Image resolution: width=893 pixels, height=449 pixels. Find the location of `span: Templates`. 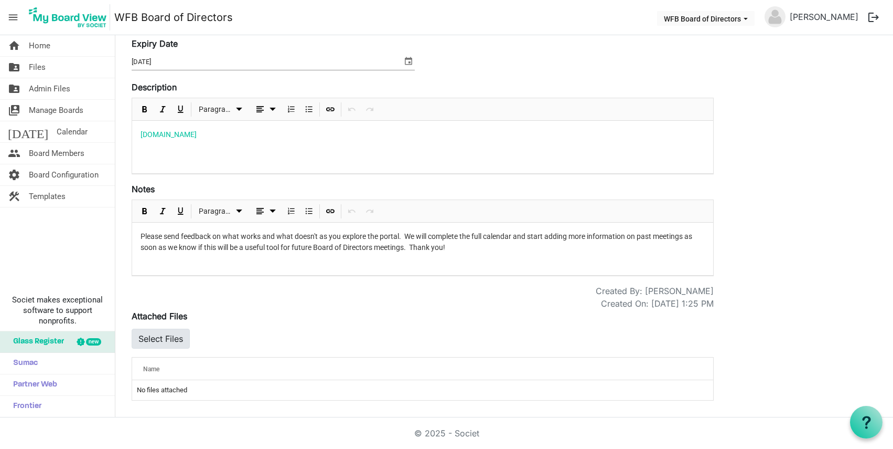

span: Templates is located at coordinates (47, 196).